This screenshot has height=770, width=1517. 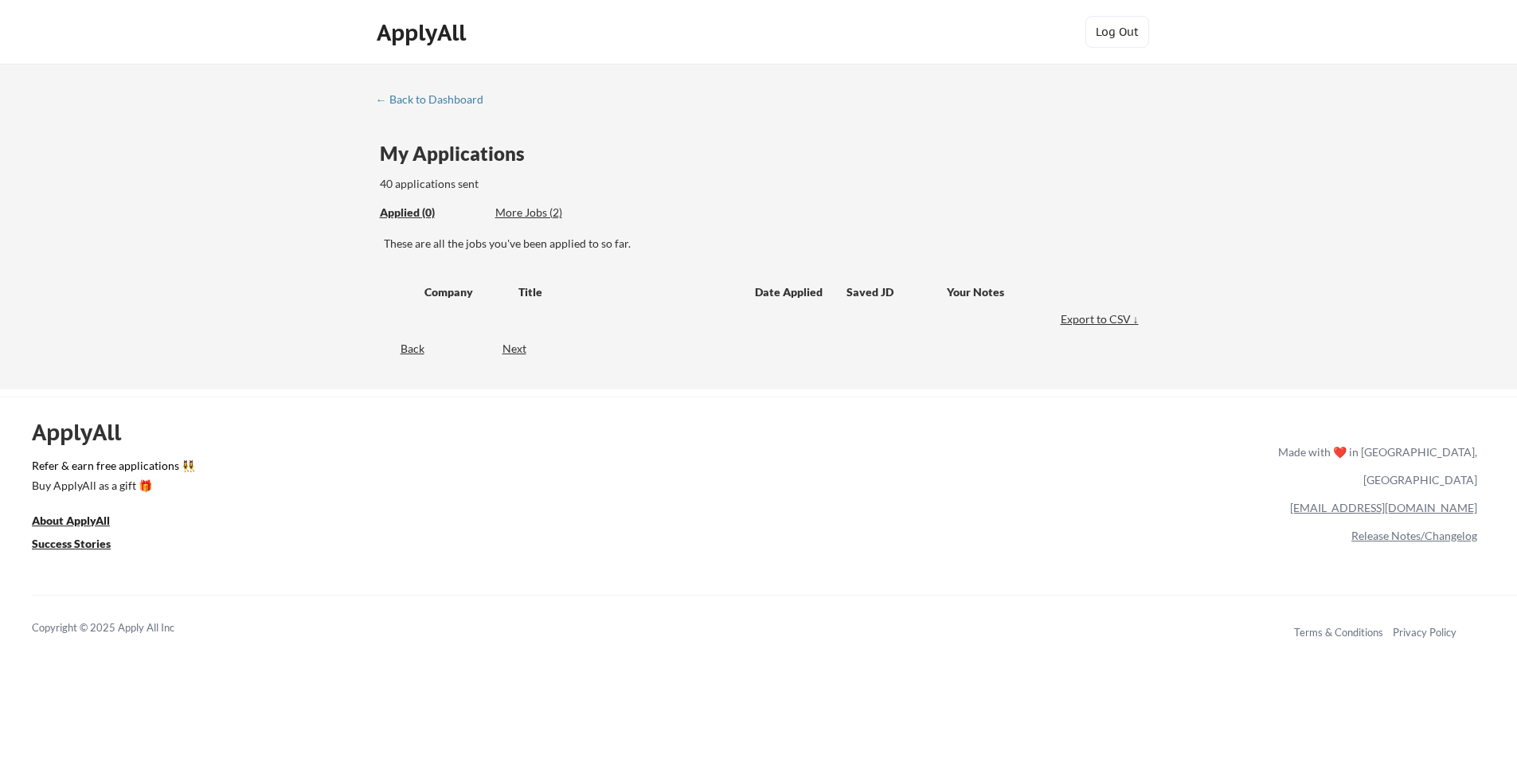 I want to click on div: Back, so click(x=400, y=349).